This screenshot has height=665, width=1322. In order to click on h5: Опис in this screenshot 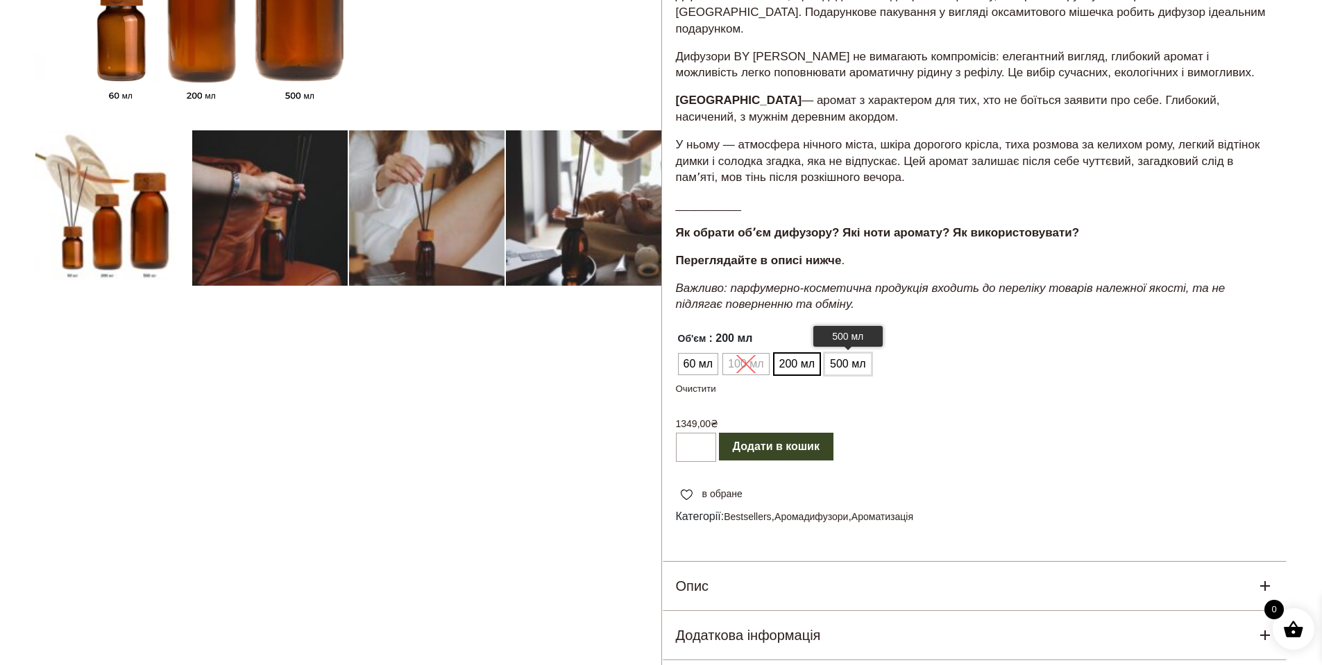, I will do `click(692, 586)`.